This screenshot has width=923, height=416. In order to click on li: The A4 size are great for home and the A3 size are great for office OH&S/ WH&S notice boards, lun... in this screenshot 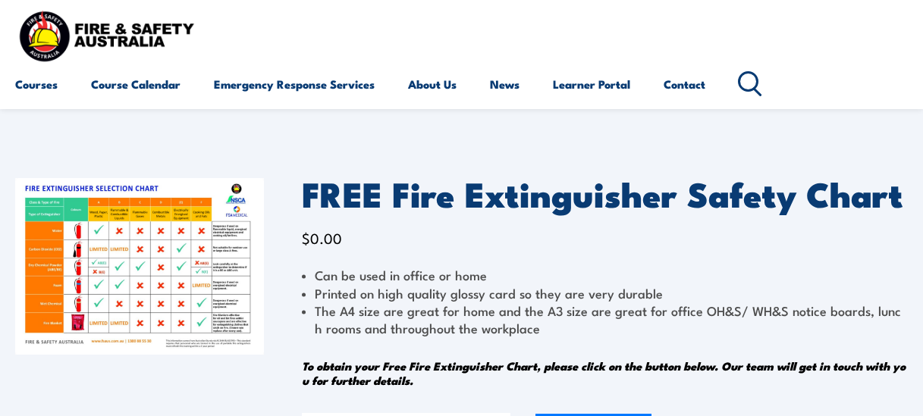, I will do `click(605, 319)`.